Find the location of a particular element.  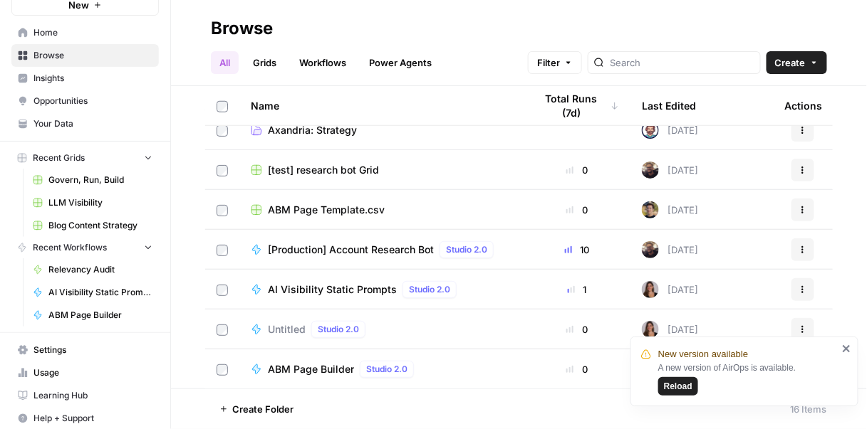

a: Settings is located at coordinates (85, 350).